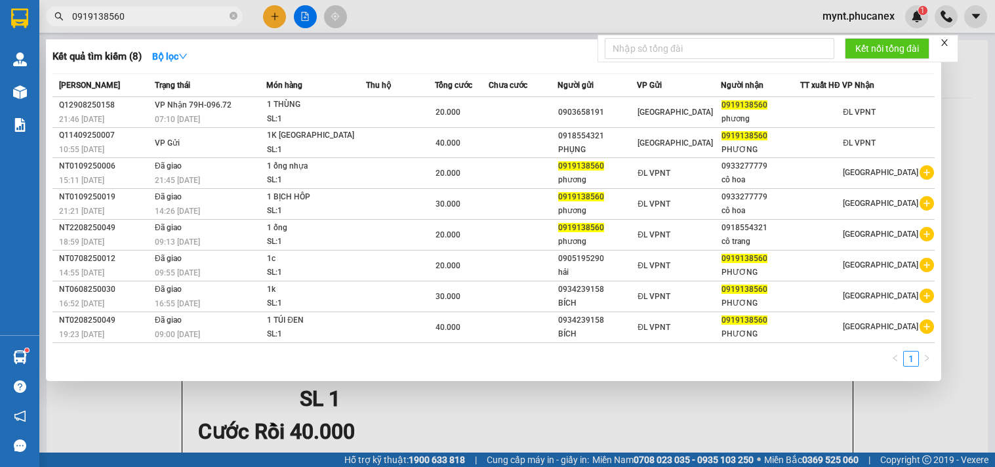  I want to click on input: Tìm tên, số ĐT hoặc mã đơn, so click(150, 16).